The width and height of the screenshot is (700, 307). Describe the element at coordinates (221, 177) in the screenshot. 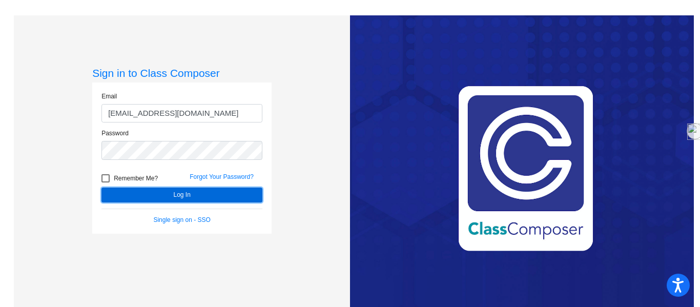

I see `a: Forgot Your Password?` at that location.